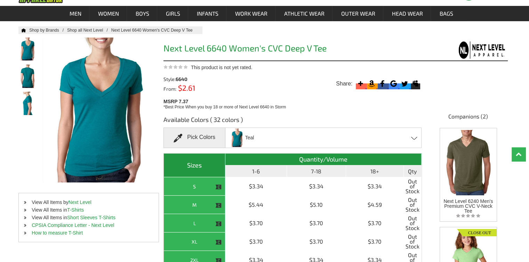 The image size is (529, 262). Describe the element at coordinates (304, 14) in the screenshot. I see `a: Athletic Wear` at that location.